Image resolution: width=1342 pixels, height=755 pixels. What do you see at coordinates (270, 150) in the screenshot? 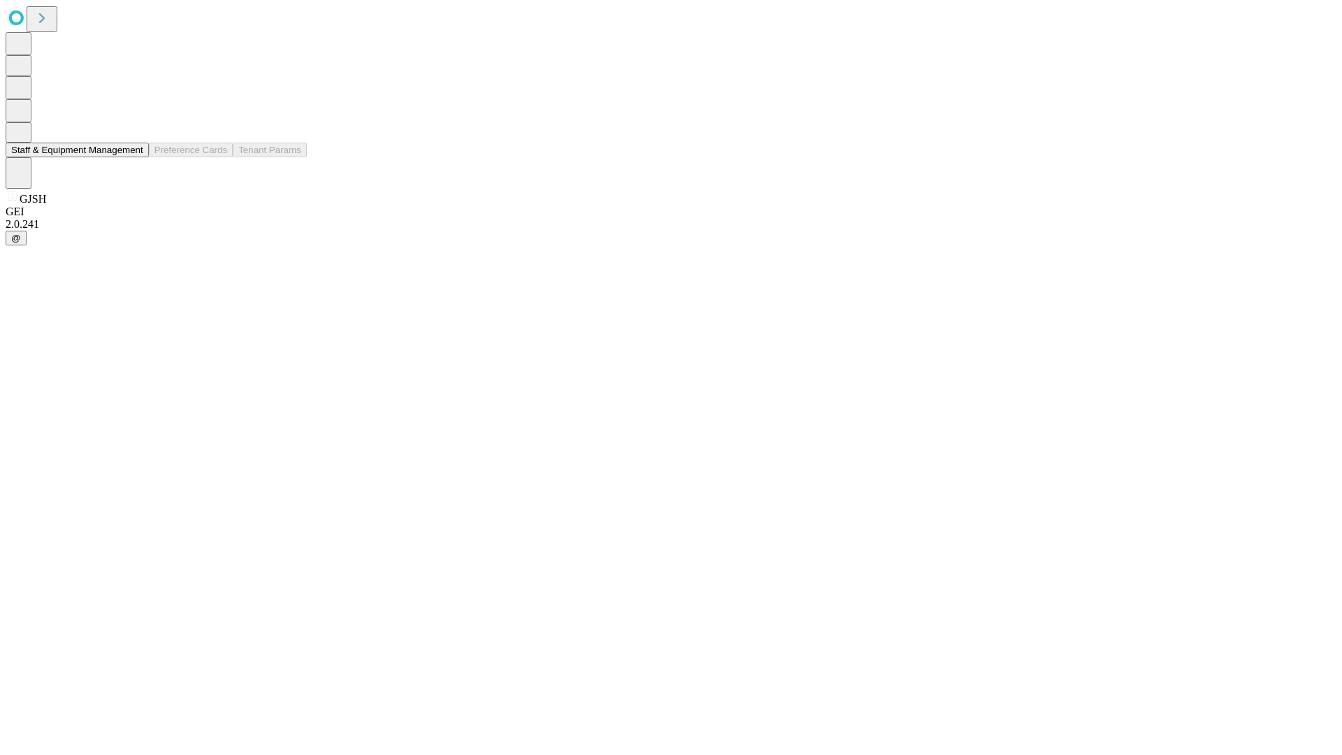
I see `button: Tenant Params` at bounding box center [270, 150].